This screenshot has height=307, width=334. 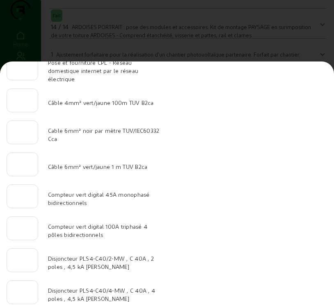 I want to click on span: Compteur vert digital 45A monophasé bidirectionnels, so click(x=99, y=199).